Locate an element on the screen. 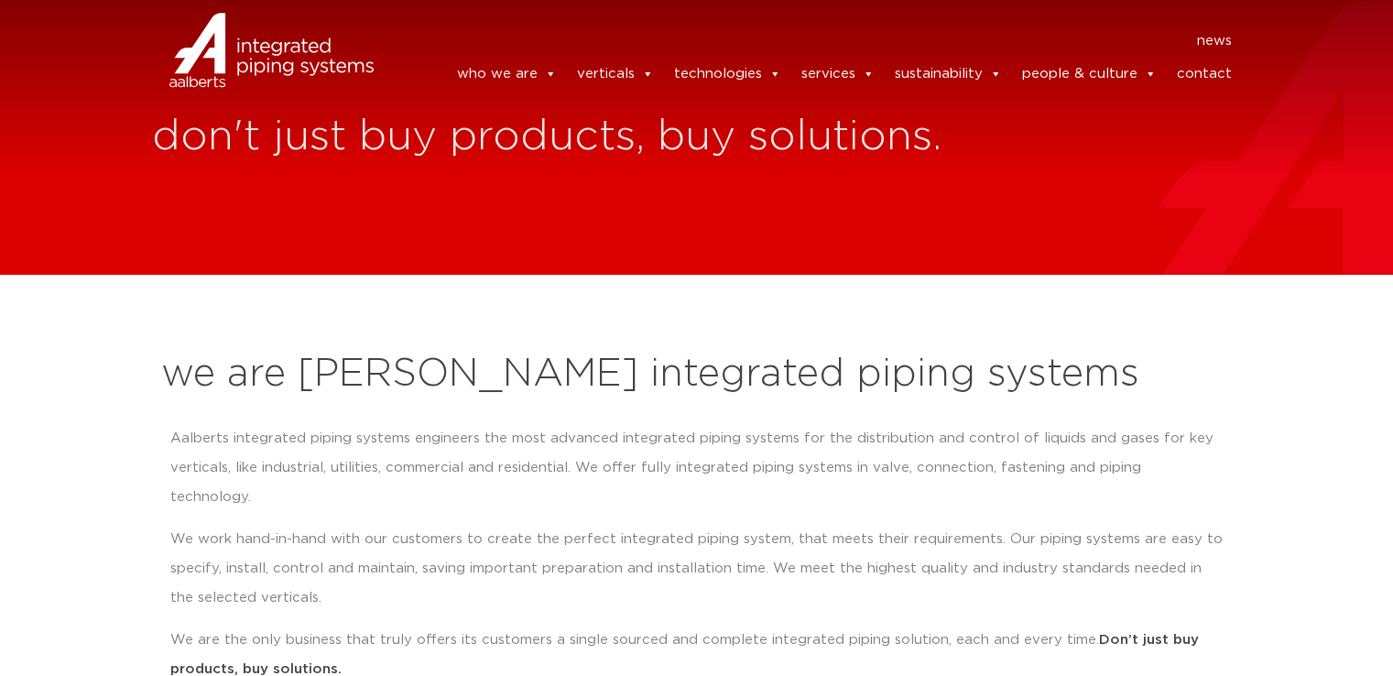 Image resolution: width=1393 pixels, height=676 pixels. a: people & culture is located at coordinates (1089, 74).